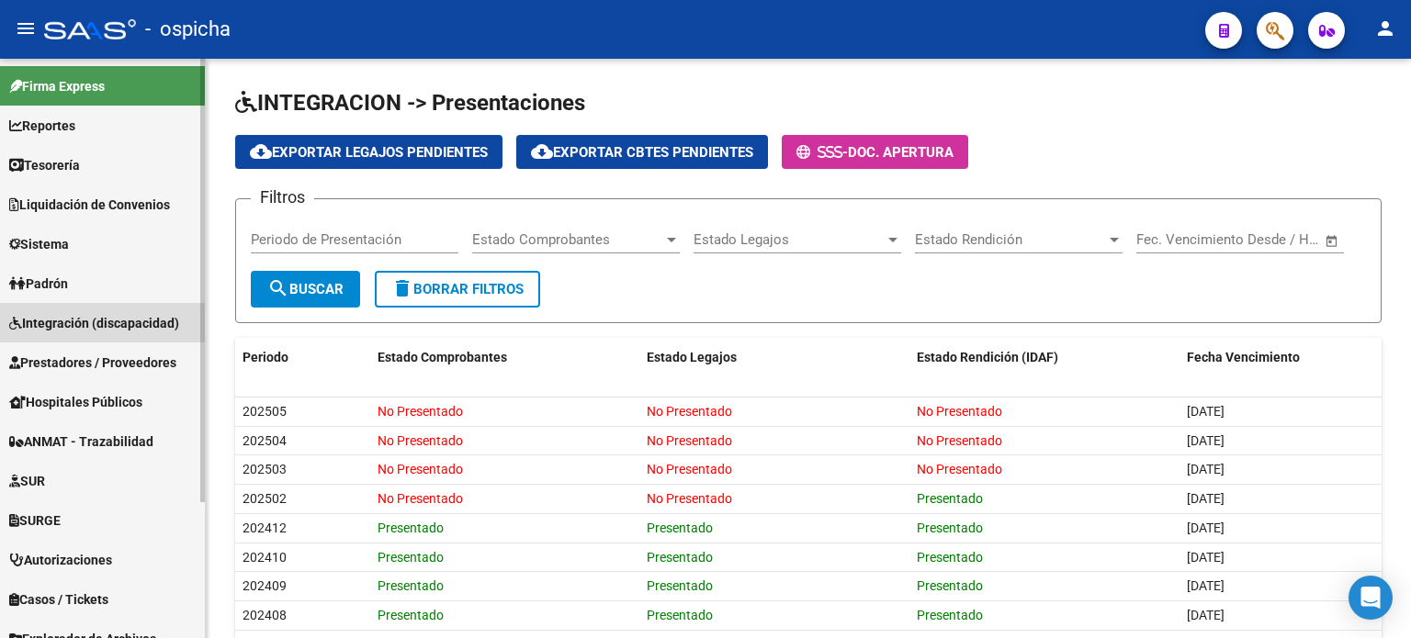 This screenshot has height=638, width=1411. What do you see at coordinates (278, 288) in the screenshot?
I see `mat-icon: search` at bounding box center [278, 288].